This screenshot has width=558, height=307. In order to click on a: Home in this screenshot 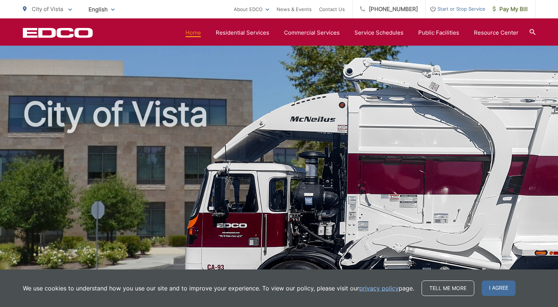, I will do `click(193, 33)`.